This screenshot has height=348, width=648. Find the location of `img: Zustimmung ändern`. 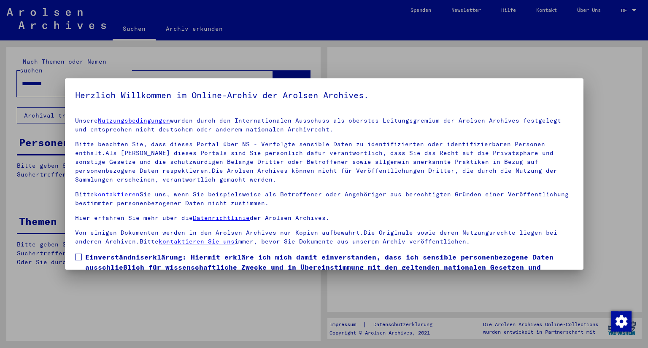

img: Zustimmung ändern is located at coordinates (621, 322).